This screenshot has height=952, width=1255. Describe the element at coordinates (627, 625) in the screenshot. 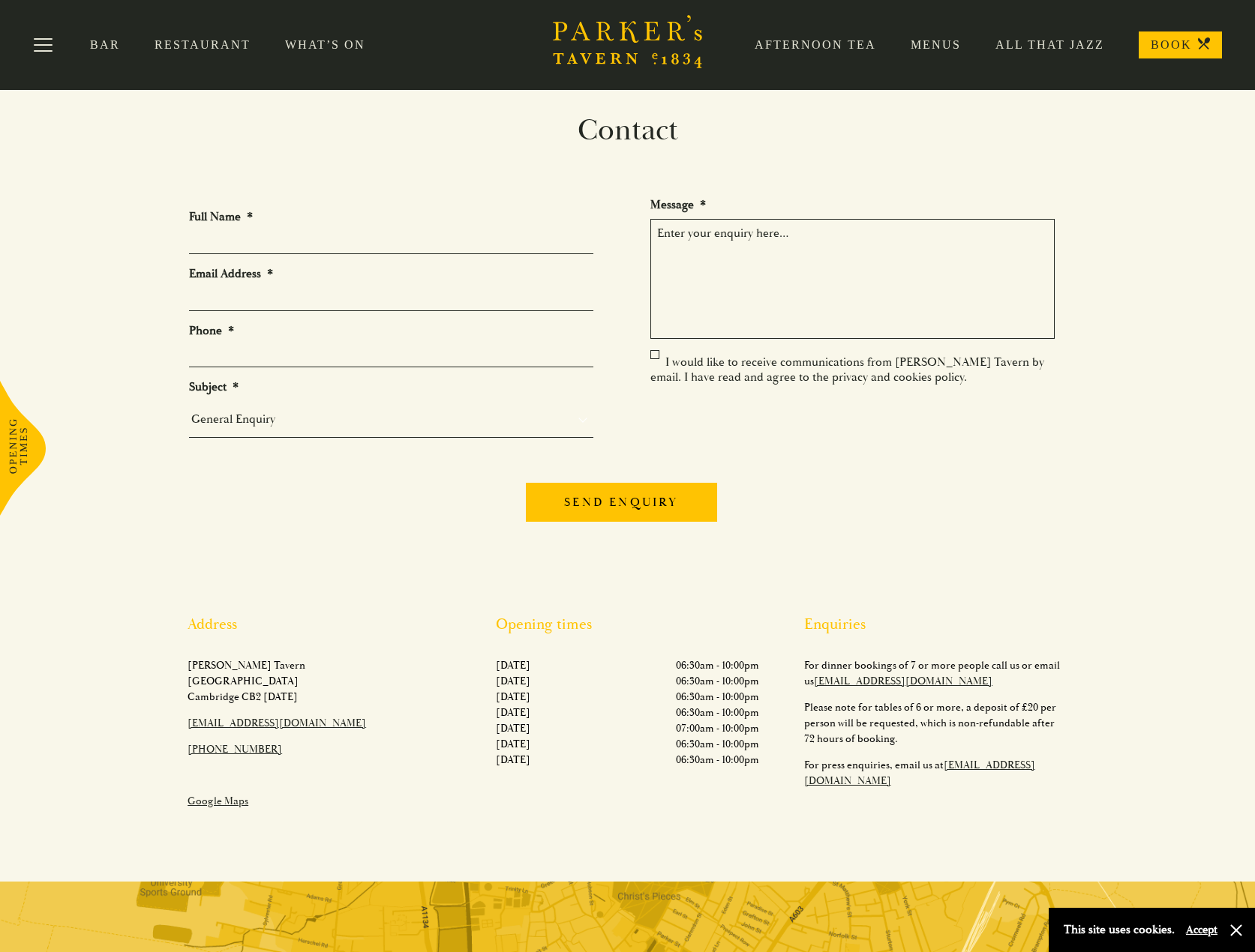

I see `h2: Opening times` at that location.